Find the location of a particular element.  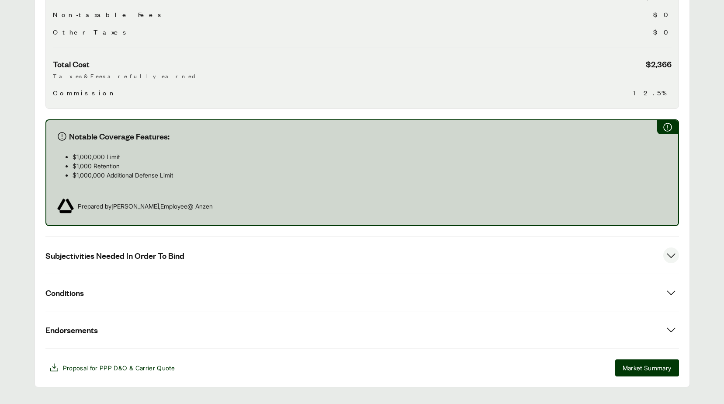

span: Endorsements is located at coordinates (72, 329).